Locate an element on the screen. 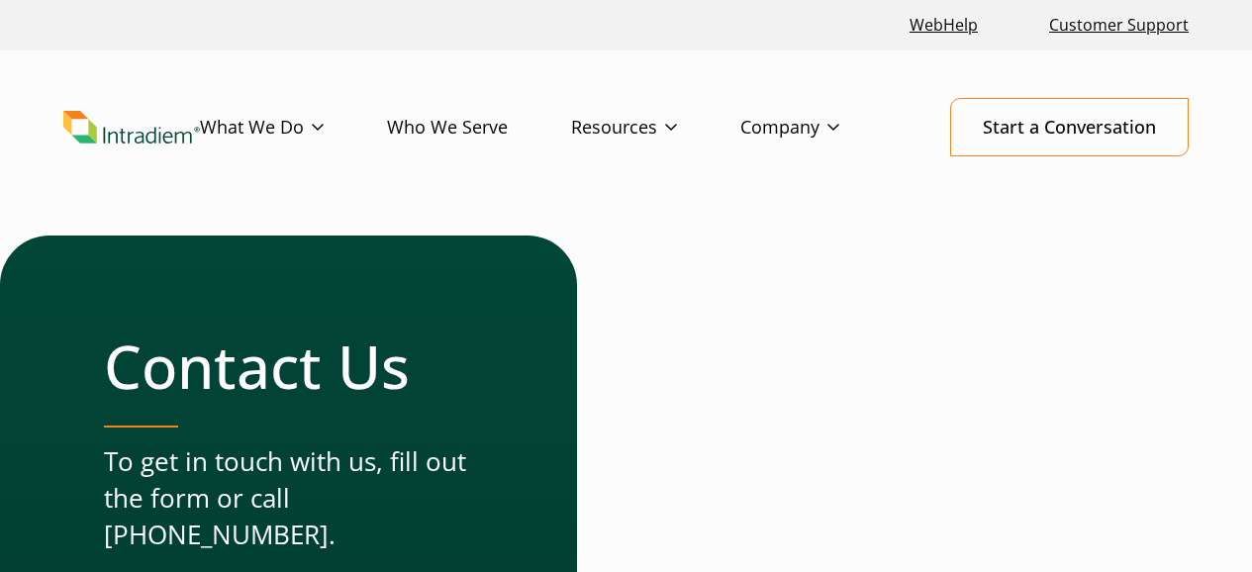  a: What We Do is located at coordinates (293, 128).